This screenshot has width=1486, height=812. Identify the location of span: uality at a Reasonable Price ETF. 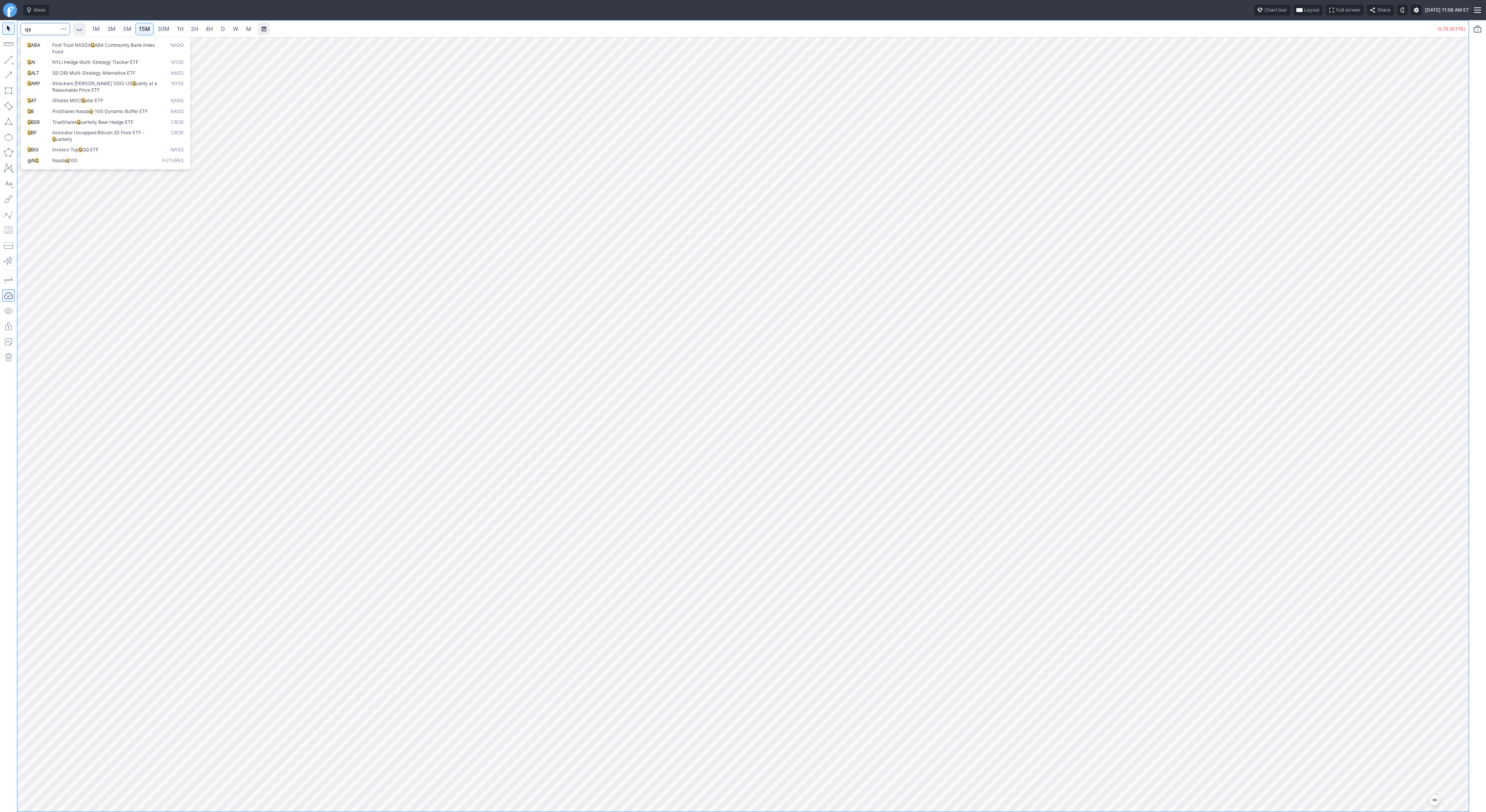
(104, 87).